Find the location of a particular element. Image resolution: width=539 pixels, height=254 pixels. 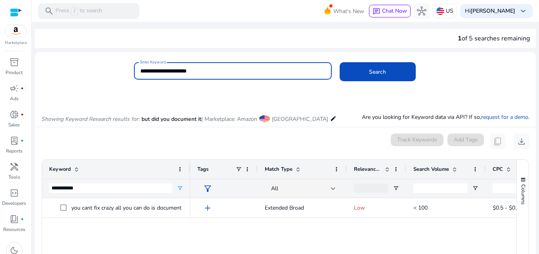

p: Product is located at coordinates (14, 73).